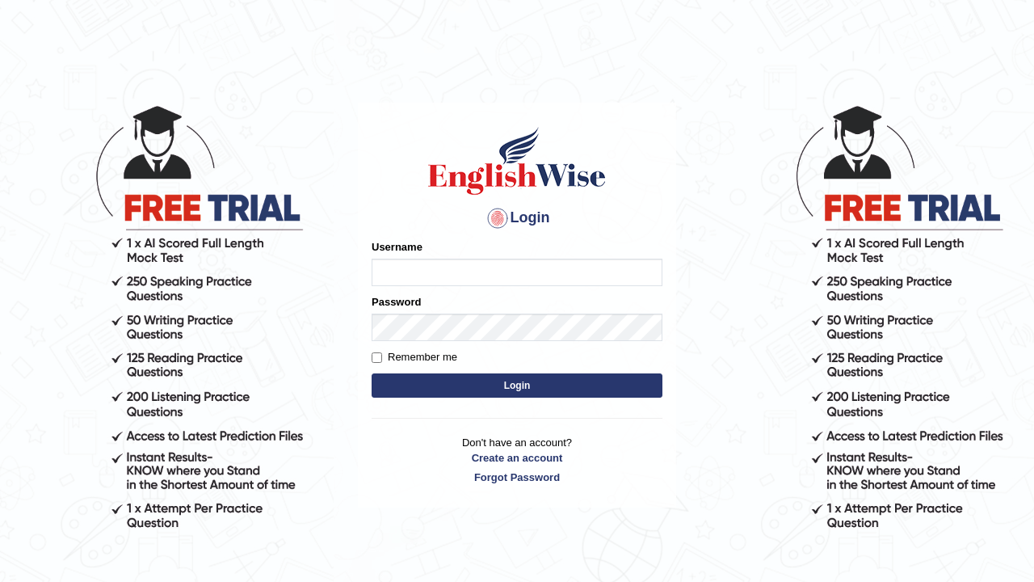 This screenshot has height=582, width=1034. What do you see at coordinates (517, 460) in the screenshot?
I see `p: Don't have an account?` at bounding box center [517, 460].